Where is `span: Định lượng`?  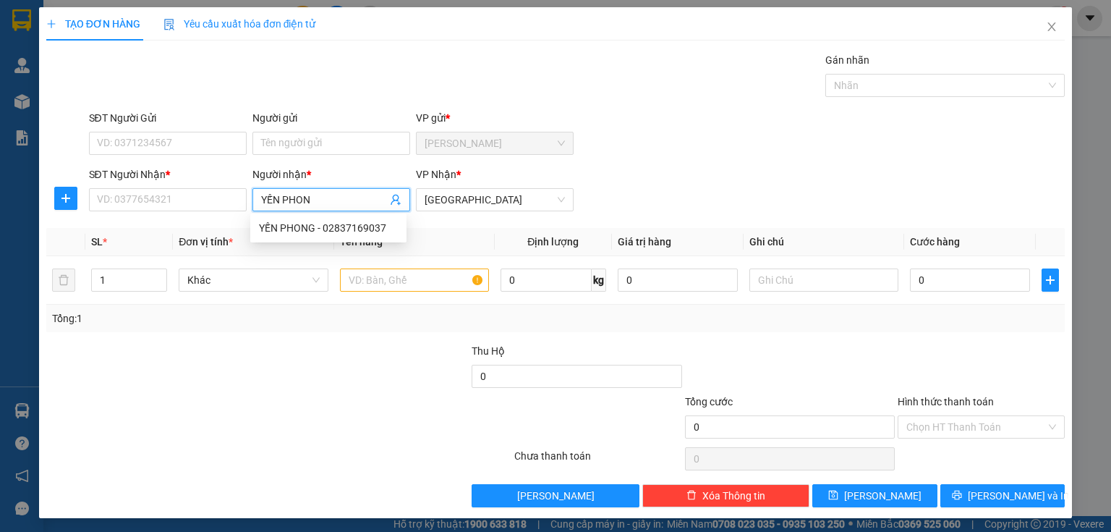 span: Định lượng is located at coordinates (553, 242).